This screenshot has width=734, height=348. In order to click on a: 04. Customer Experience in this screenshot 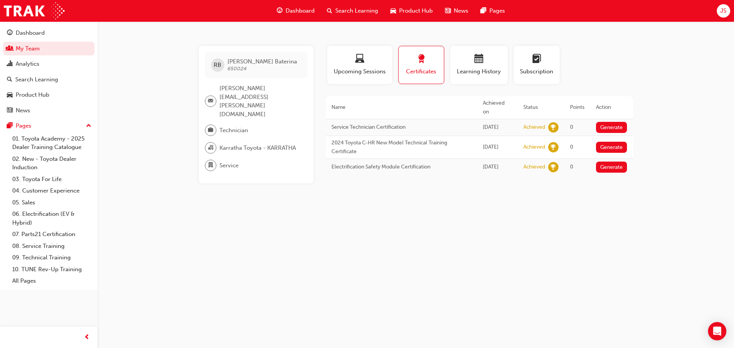, I will do `click(52, 191)`.